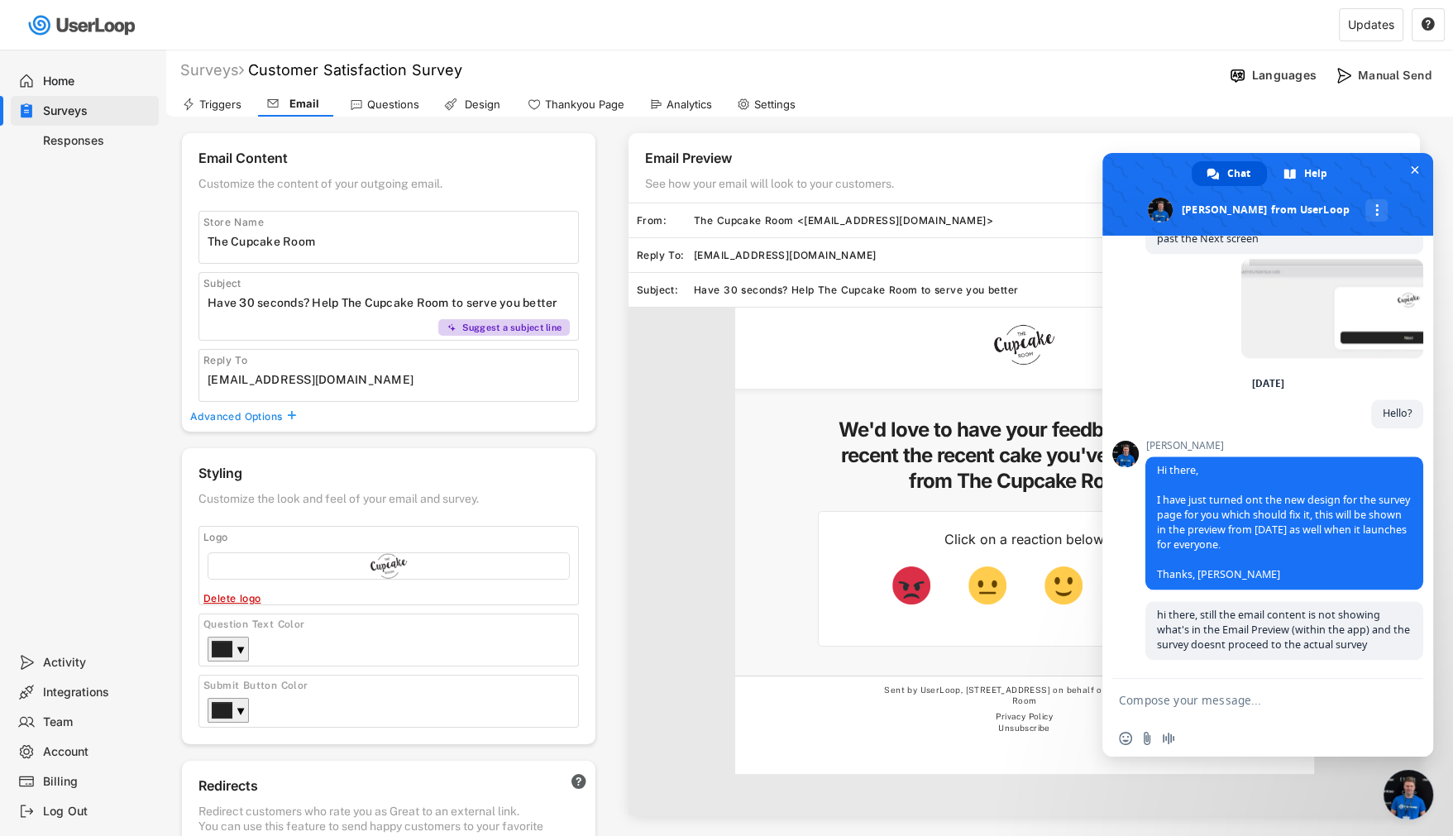  I want to click on div: From:, so click(665, 221).